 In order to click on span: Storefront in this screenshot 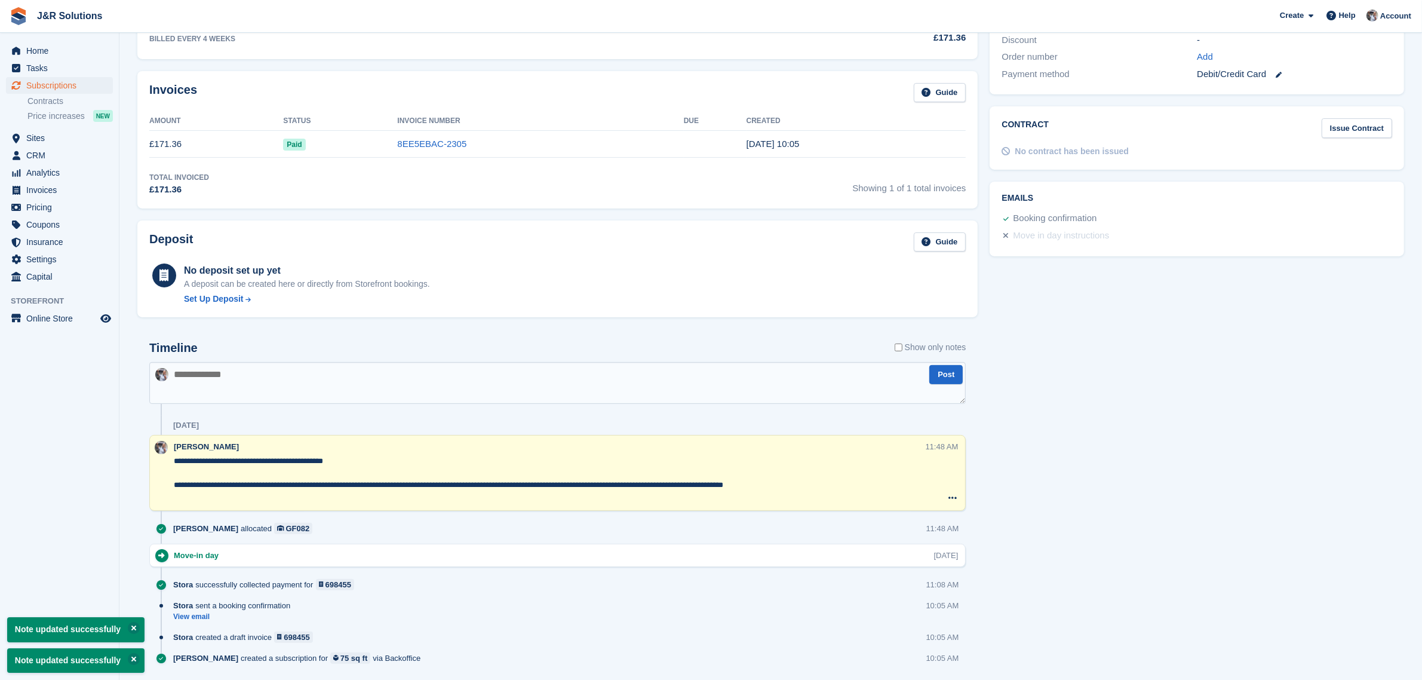, I will do `click(64, 301)`.